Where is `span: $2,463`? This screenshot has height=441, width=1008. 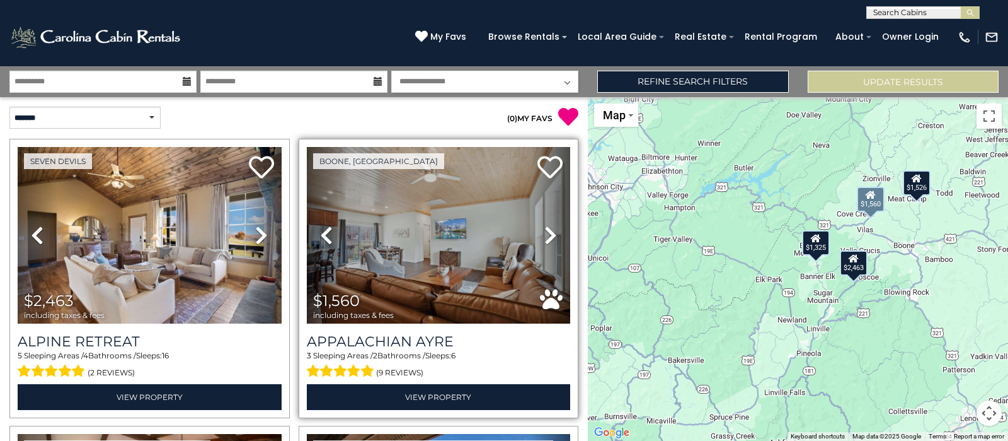
span: $2,463 is located at coordinates (49, 300).